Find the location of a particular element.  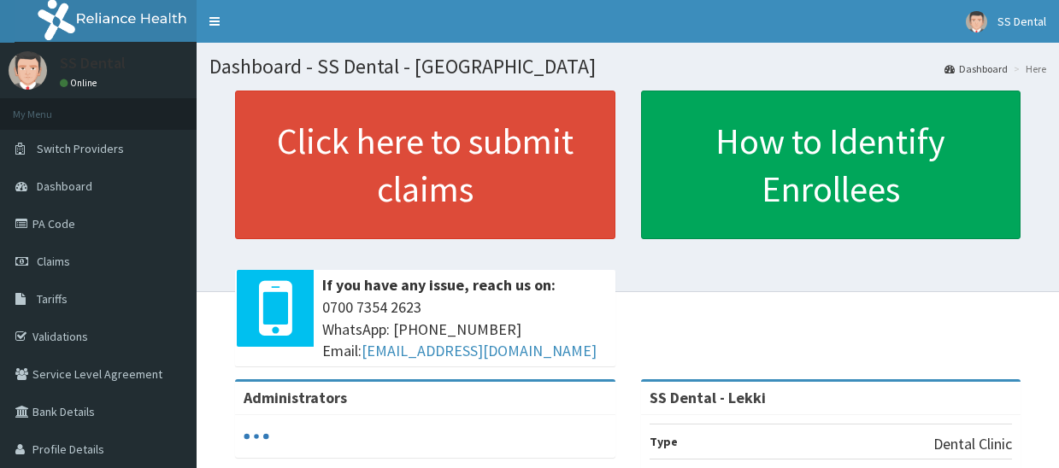

li: Here is located at coordinates (1028, 68).